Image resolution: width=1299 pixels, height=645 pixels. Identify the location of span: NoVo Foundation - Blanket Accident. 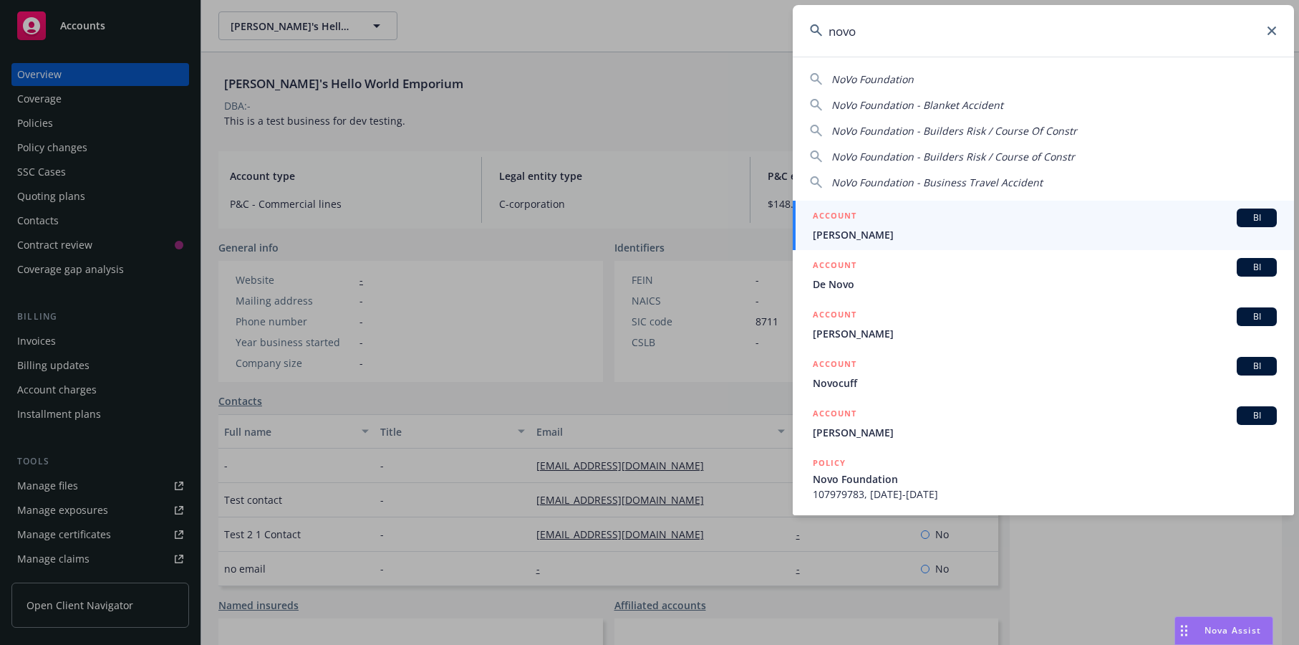
(917, 105).